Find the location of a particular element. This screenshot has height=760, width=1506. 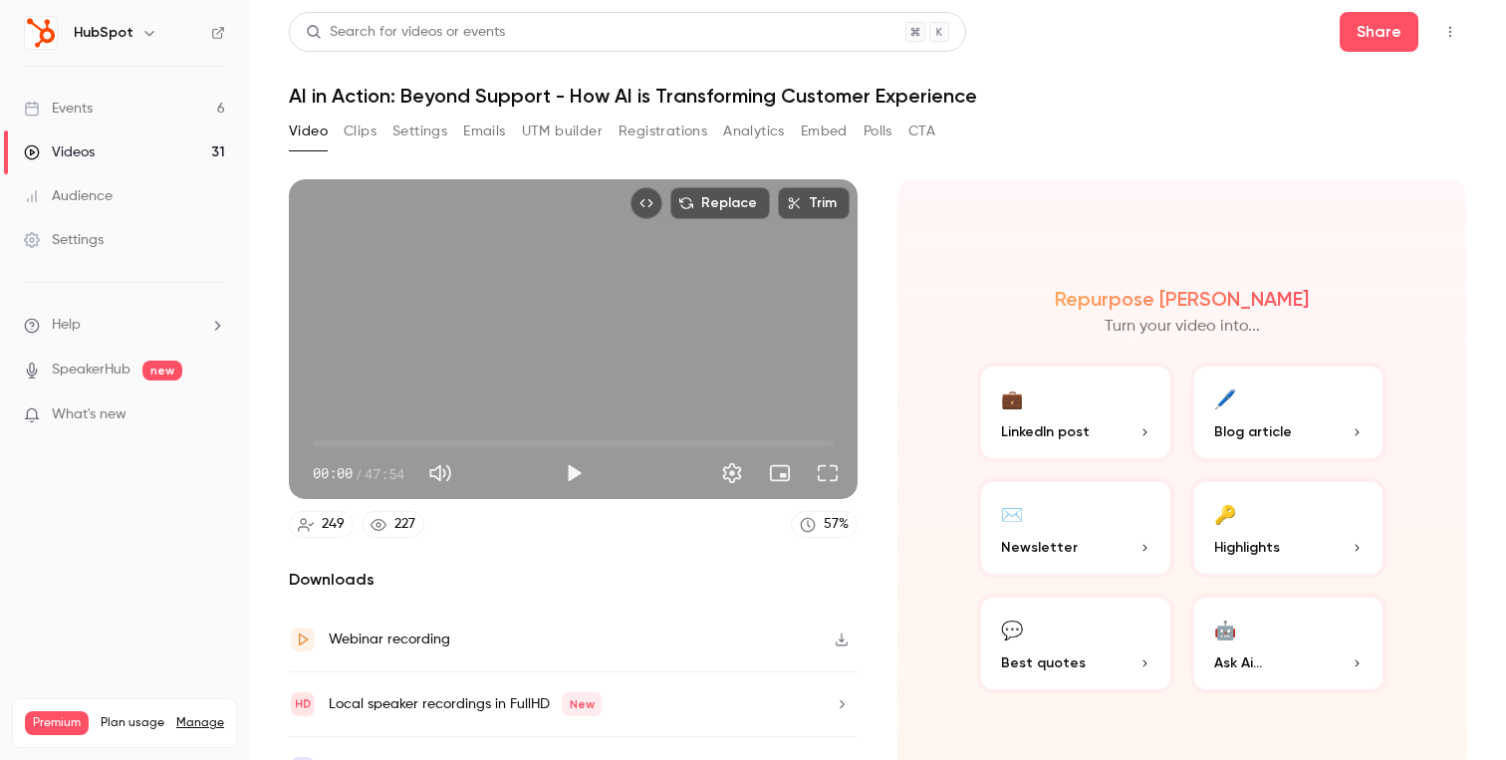

button: UTM builder is located at coordinates (562, 132).